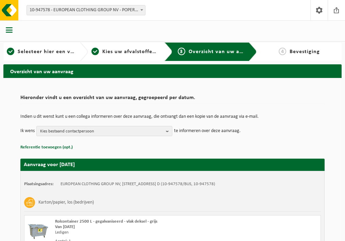 The height and width of the screenshot is (241, 345). Describe the element at coordinates (182, 51) in the screenshot. I see `span: 3` at that location.